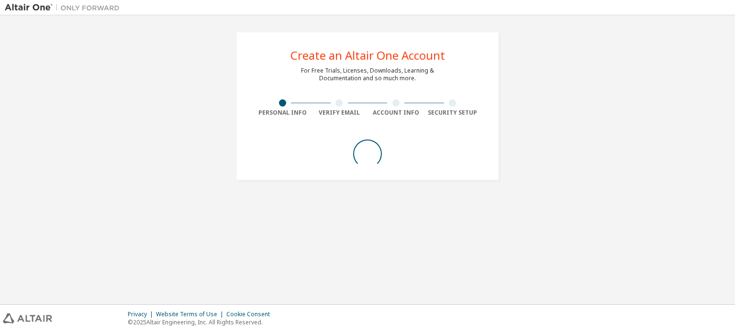 Image resolution: width=735 pixels, height=332 pixels. Describe the element at coordinates (65, 8) in the screenshot. I see `img: Altair One` at that location.